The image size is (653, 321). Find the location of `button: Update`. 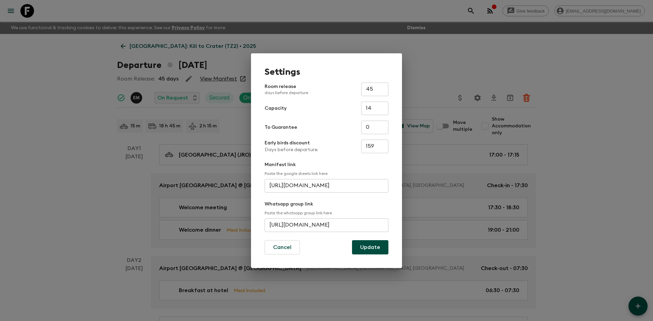

button: Update is located at coordinates (370, 247).